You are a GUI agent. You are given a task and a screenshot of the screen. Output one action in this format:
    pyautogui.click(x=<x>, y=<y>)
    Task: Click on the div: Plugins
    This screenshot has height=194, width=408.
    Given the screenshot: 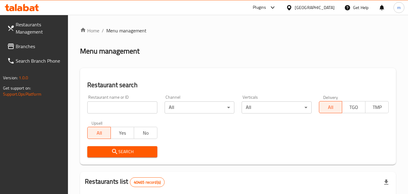 What is the action you would take?
    pyautogui.click(x=259, y=8)
    